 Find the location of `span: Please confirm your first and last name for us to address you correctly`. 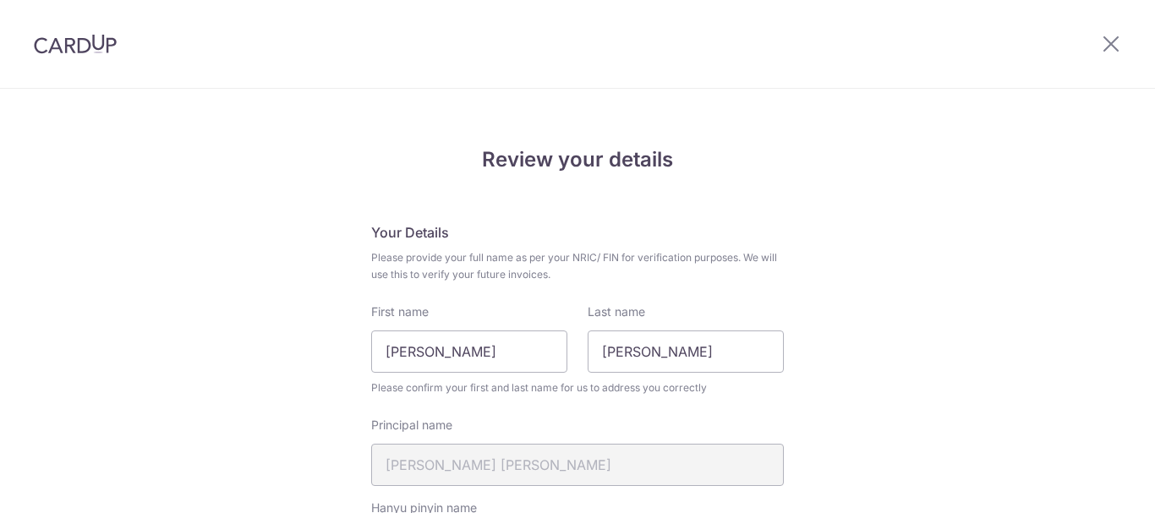

span: Please confirm your first and last name for us to address you correctly is located at coordinates (578, 388).